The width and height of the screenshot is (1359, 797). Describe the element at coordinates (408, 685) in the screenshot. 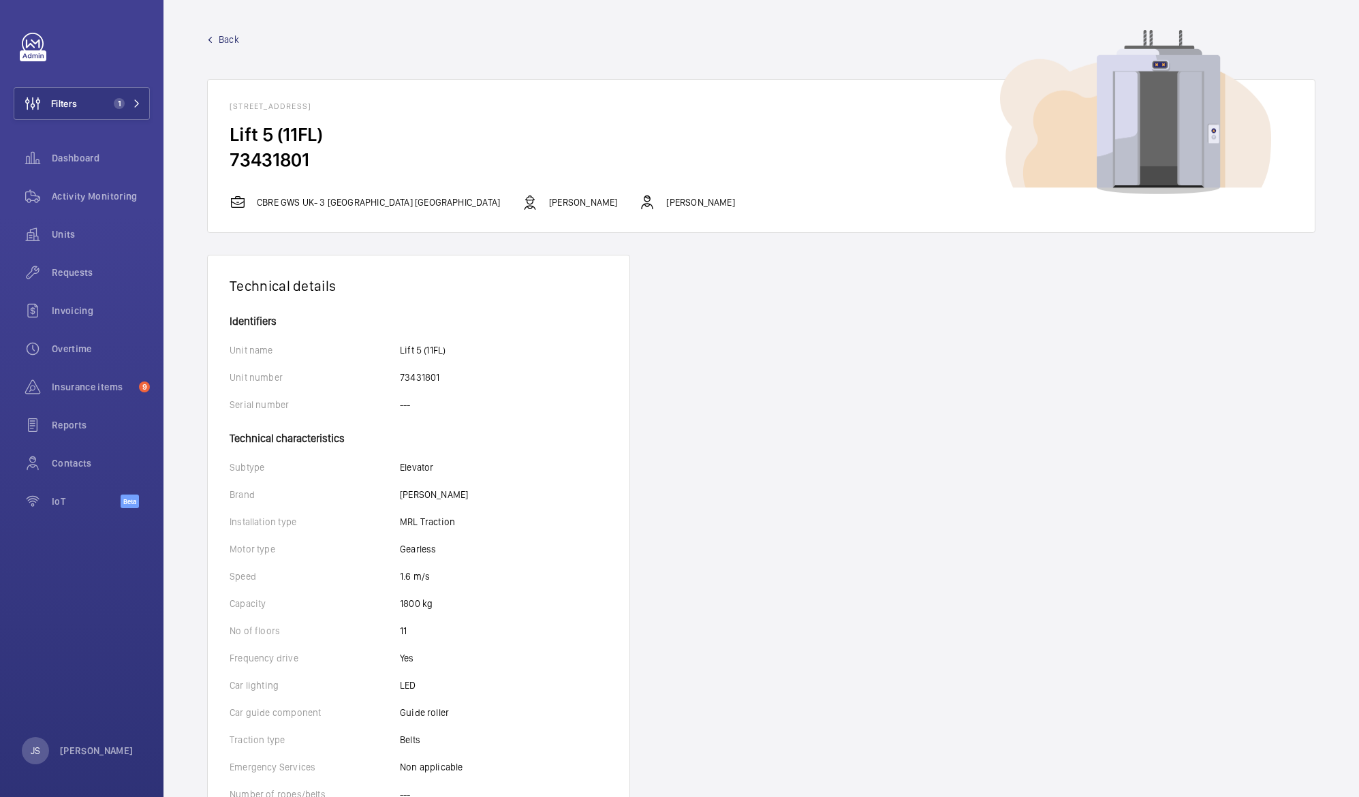

I see `p: LED` at that location.